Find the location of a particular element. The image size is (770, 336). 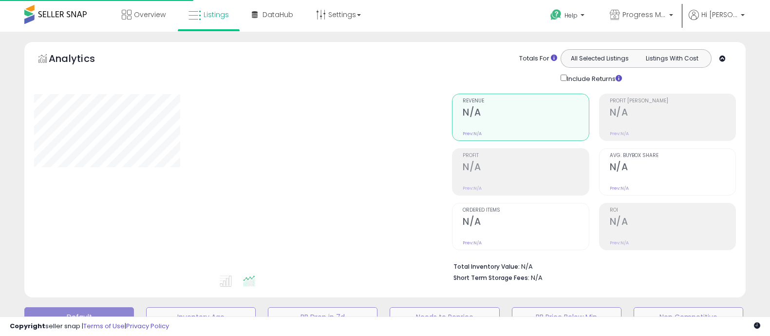

button: Default is located at coordinates (79, 317).